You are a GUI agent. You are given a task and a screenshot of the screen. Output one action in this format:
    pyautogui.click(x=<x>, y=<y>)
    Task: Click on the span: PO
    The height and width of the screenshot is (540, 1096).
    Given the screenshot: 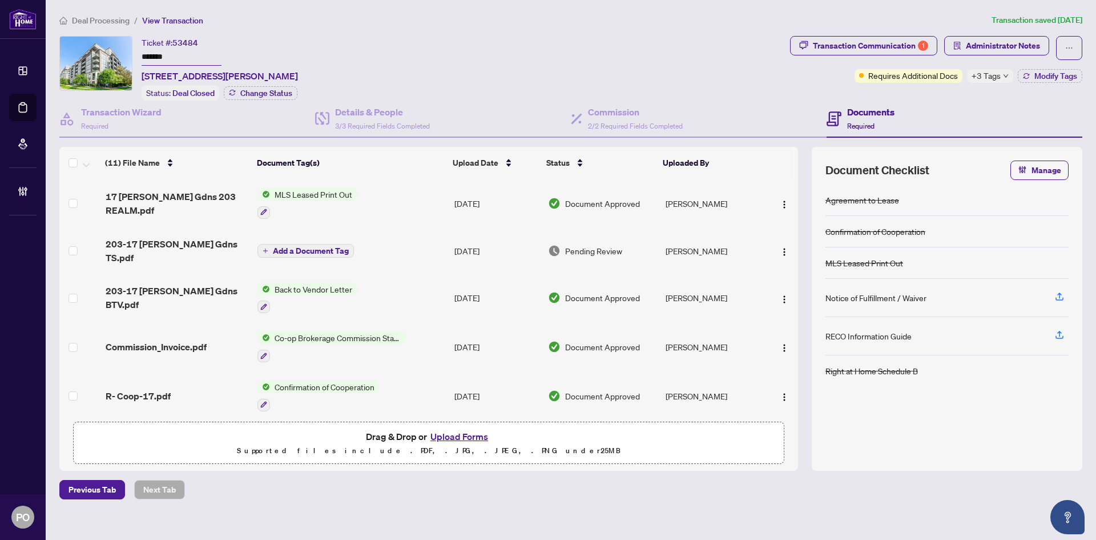 What is the action you would take?
    pyautogui.click(x=23, y=517)
    